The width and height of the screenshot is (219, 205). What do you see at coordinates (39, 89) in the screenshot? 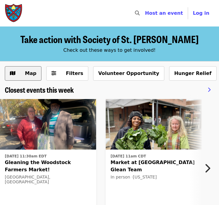
I see `span: Closest events this week` at bounding box center [39, 89].